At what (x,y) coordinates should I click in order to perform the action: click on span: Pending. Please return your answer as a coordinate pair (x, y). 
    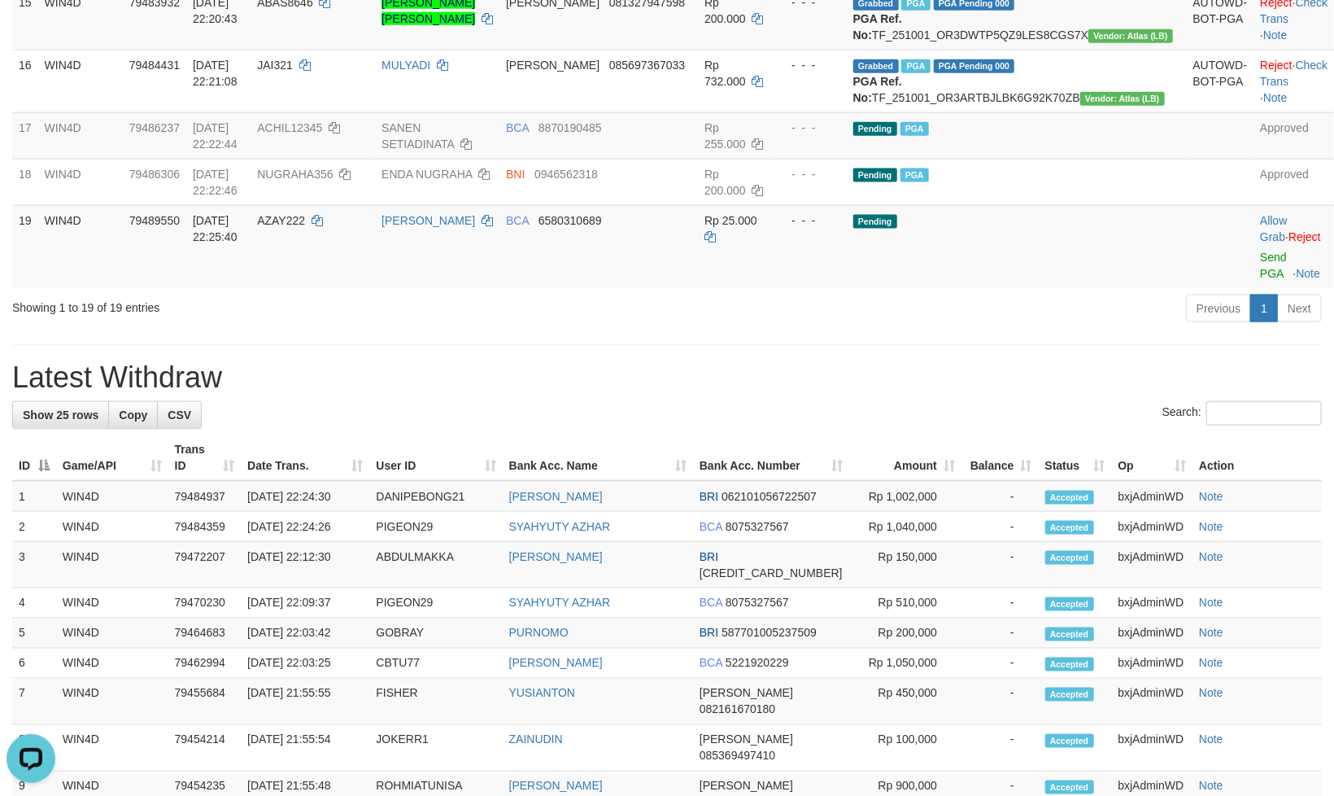
    Looking at the image, I should click on (875, 175).